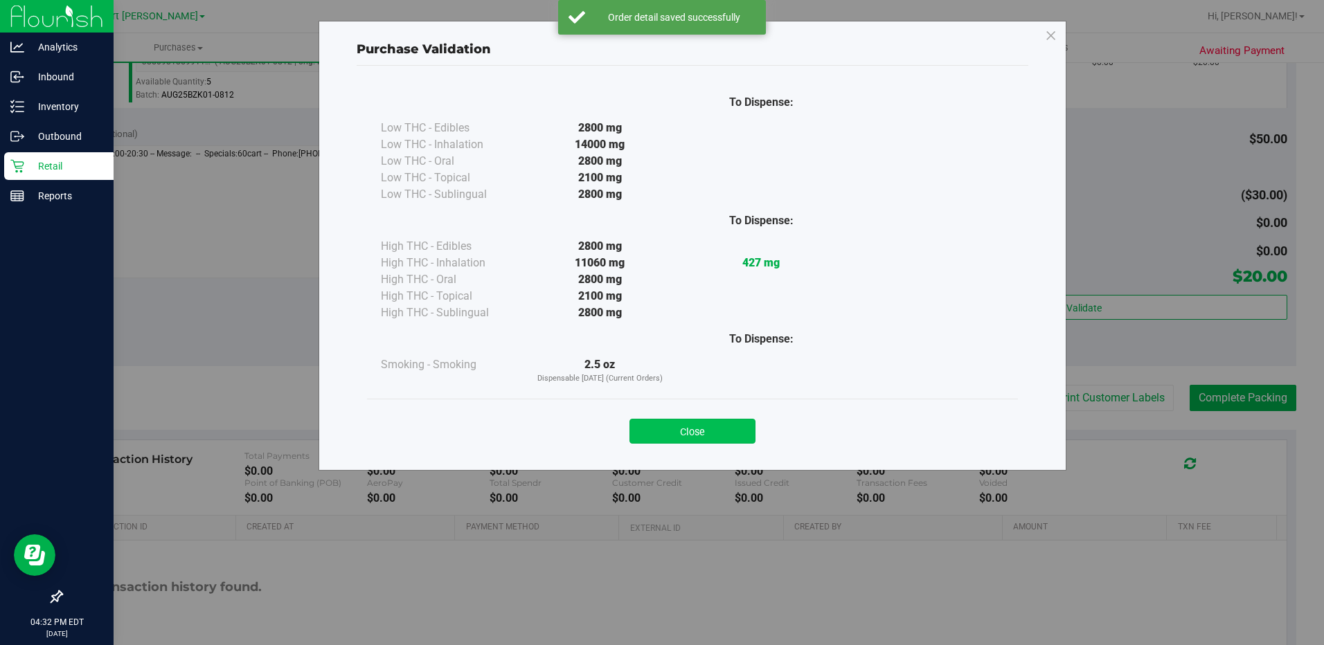  Describe the element at coordinates (674, 17) in the screenshot. I see `div: Order detail saved successfully` at that location.